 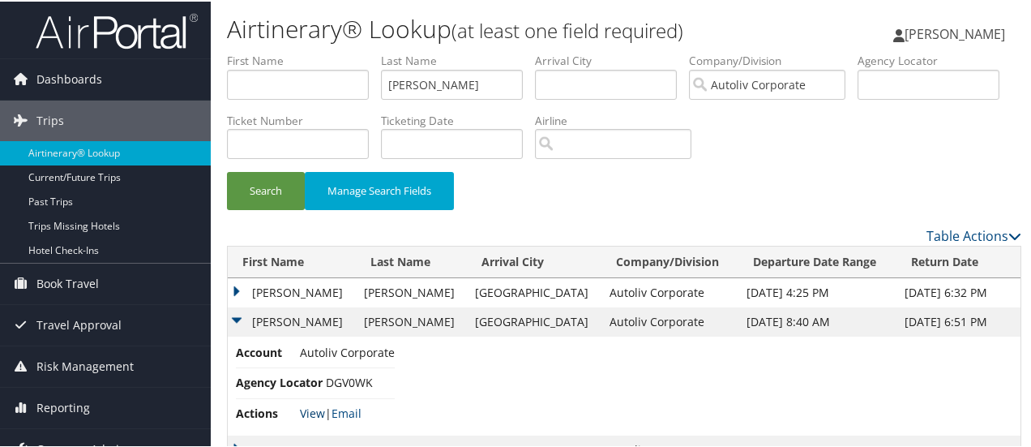 What do you see at coordinates (379, 189) in the screenshot?
I see `button: Manage Search Fields` at bounding box center [379, 189].